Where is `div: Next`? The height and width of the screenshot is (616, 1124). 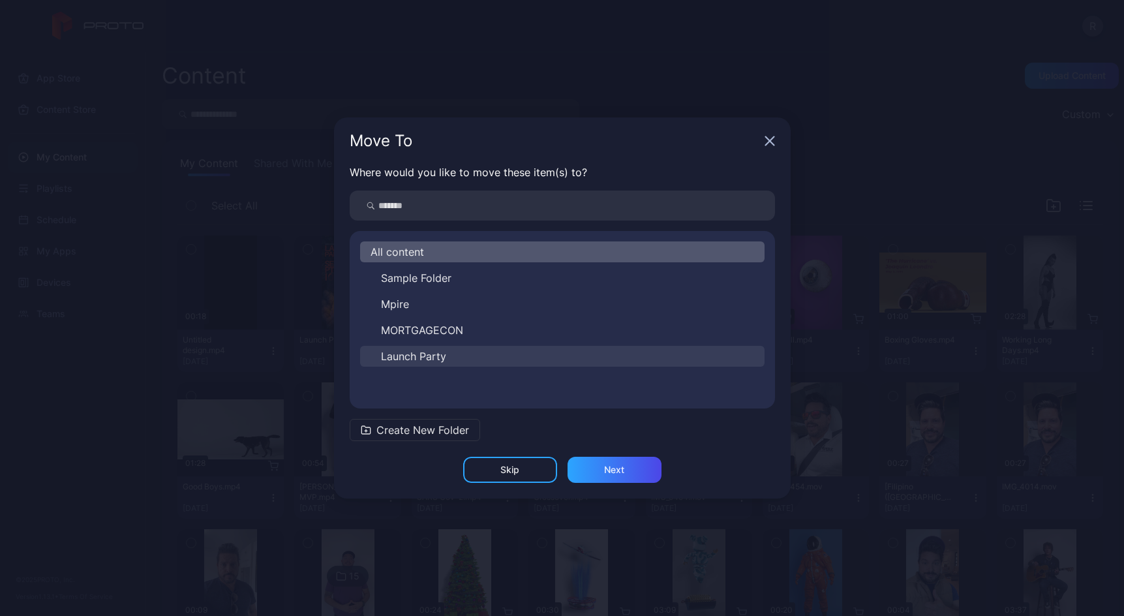
div: Next is located at coordinates (614, 470).